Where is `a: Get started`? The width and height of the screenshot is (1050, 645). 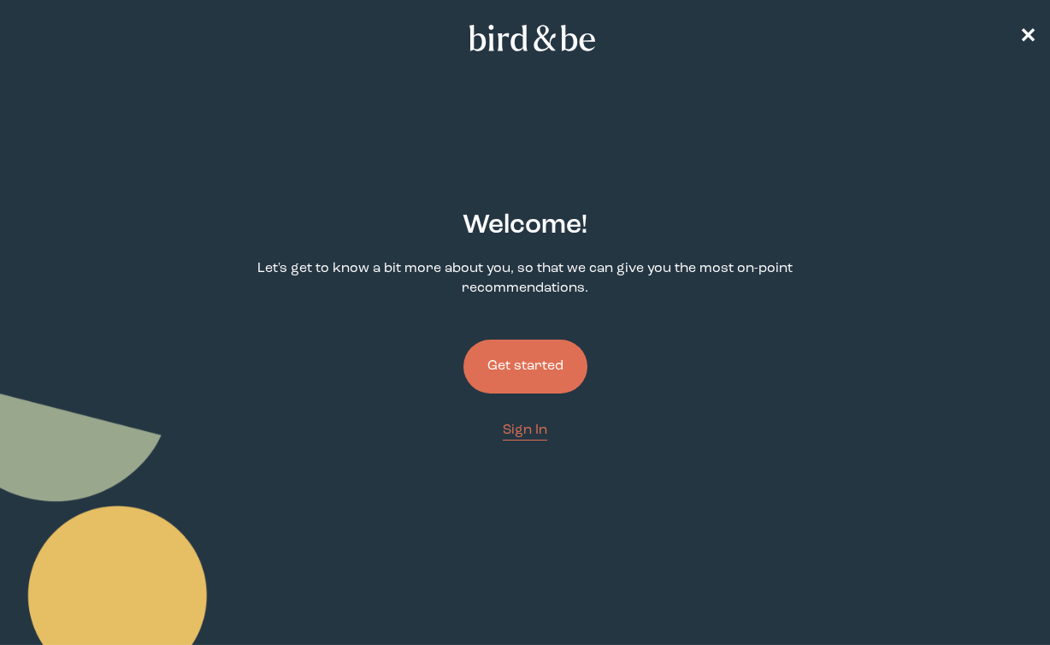
a: Get started is located at coordinates (525, 366).